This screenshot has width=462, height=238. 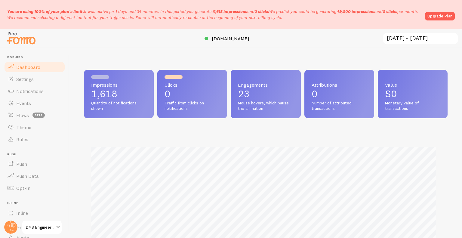 What do you see at coordinates (35, 103) in the screenshot?
I see `a: Events` at bounding box center [35, 103].